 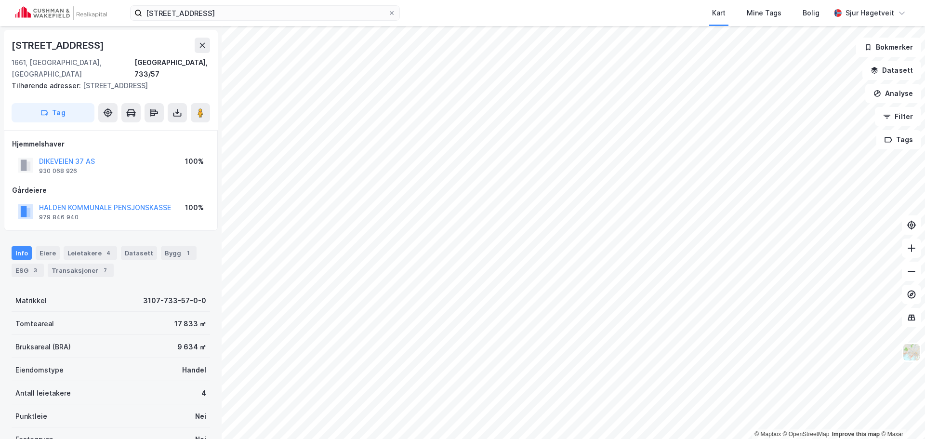 I want to click on button: Tag, so click(x=53, y=113).